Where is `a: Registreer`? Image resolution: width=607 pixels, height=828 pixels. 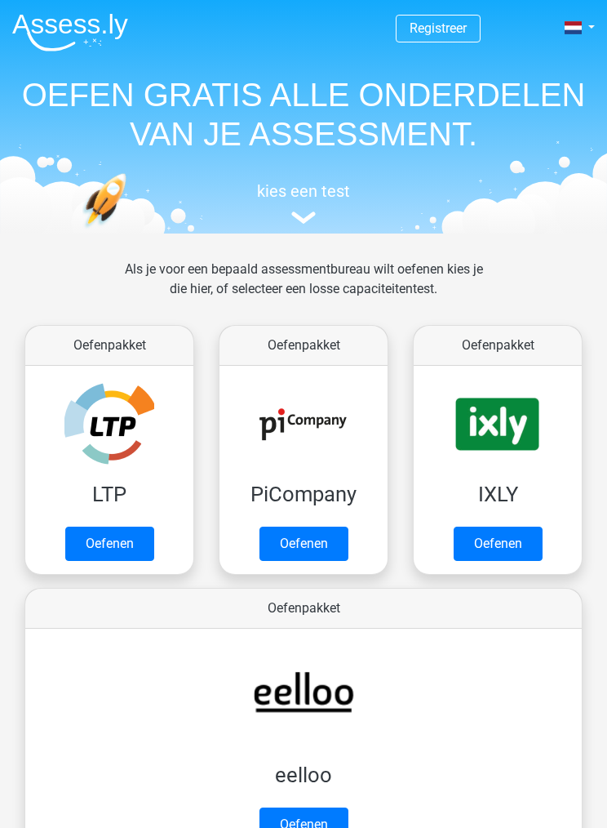
a: Registreer is located at coordinates (438, 28).